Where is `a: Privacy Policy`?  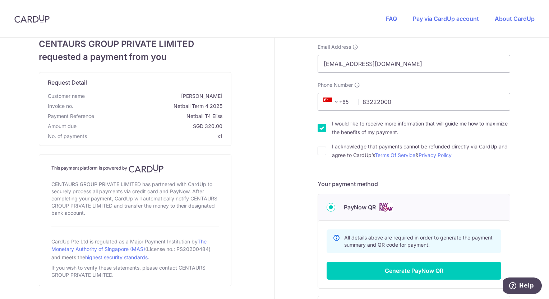
a: Privacy Policy is located at coordinates (435, 155).